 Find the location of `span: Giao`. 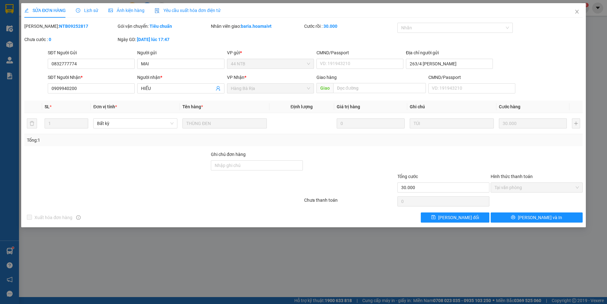

span: Giao is located at coordinates (324, 88).